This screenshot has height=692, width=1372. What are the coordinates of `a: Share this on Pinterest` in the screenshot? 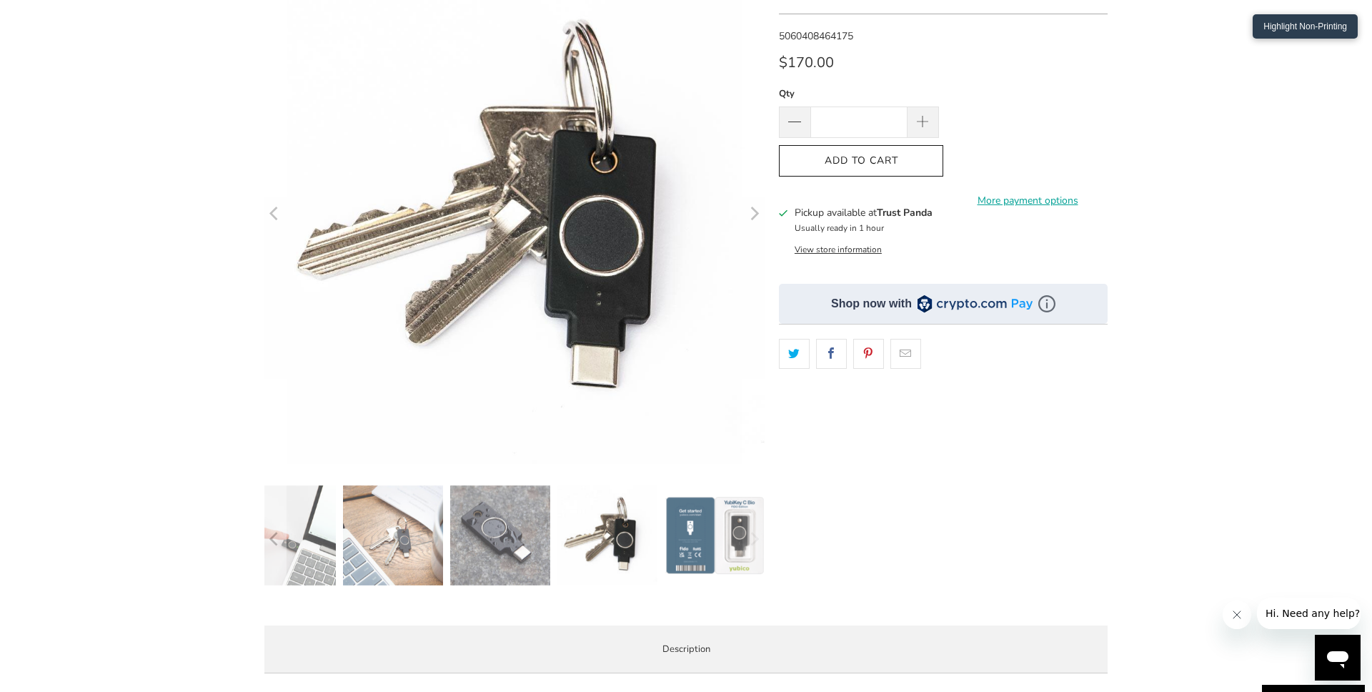 It's located at (868, 354).